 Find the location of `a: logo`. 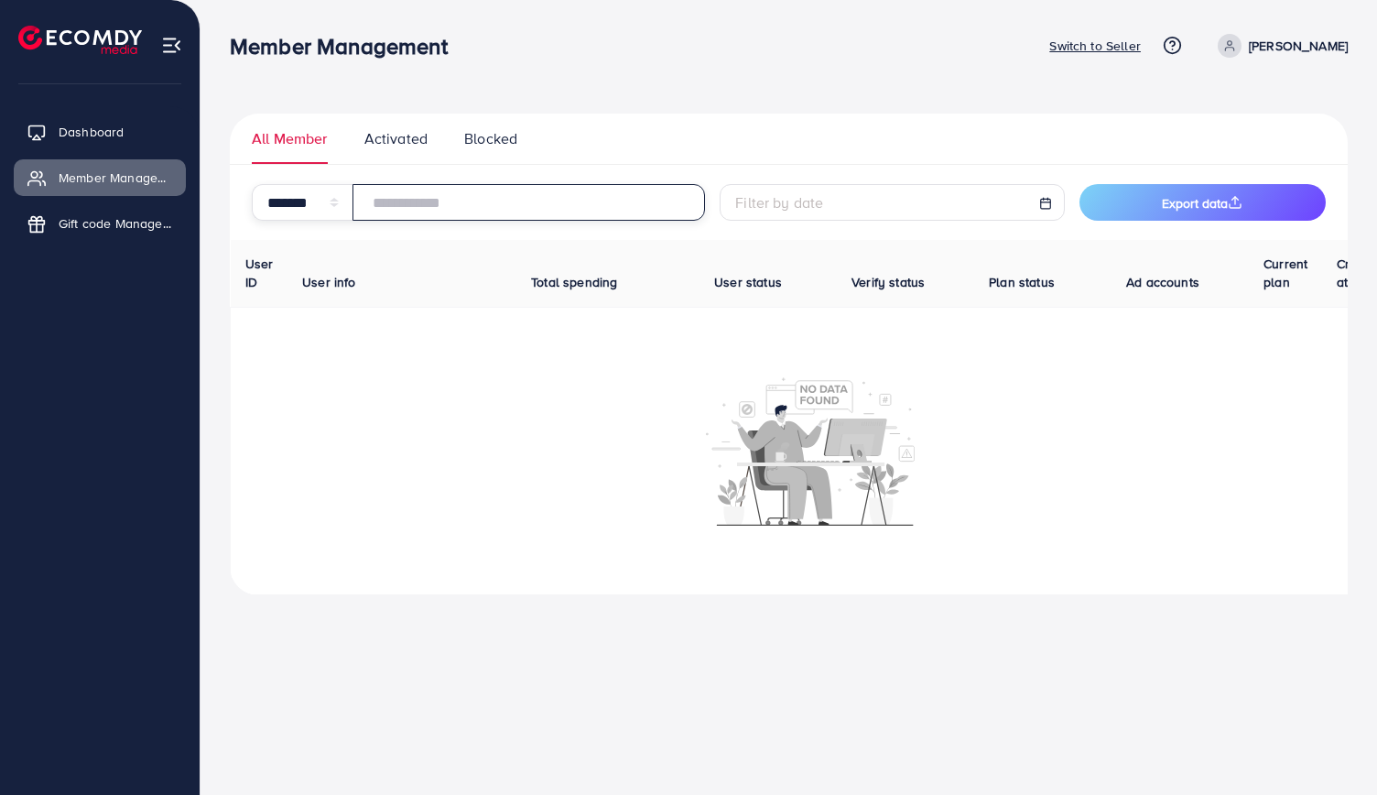

a: logo is located at coordinates (80, 39).